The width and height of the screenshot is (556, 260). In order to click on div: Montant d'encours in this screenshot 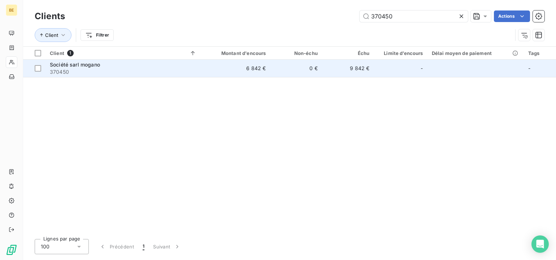, I will do `click(236, 53)`.